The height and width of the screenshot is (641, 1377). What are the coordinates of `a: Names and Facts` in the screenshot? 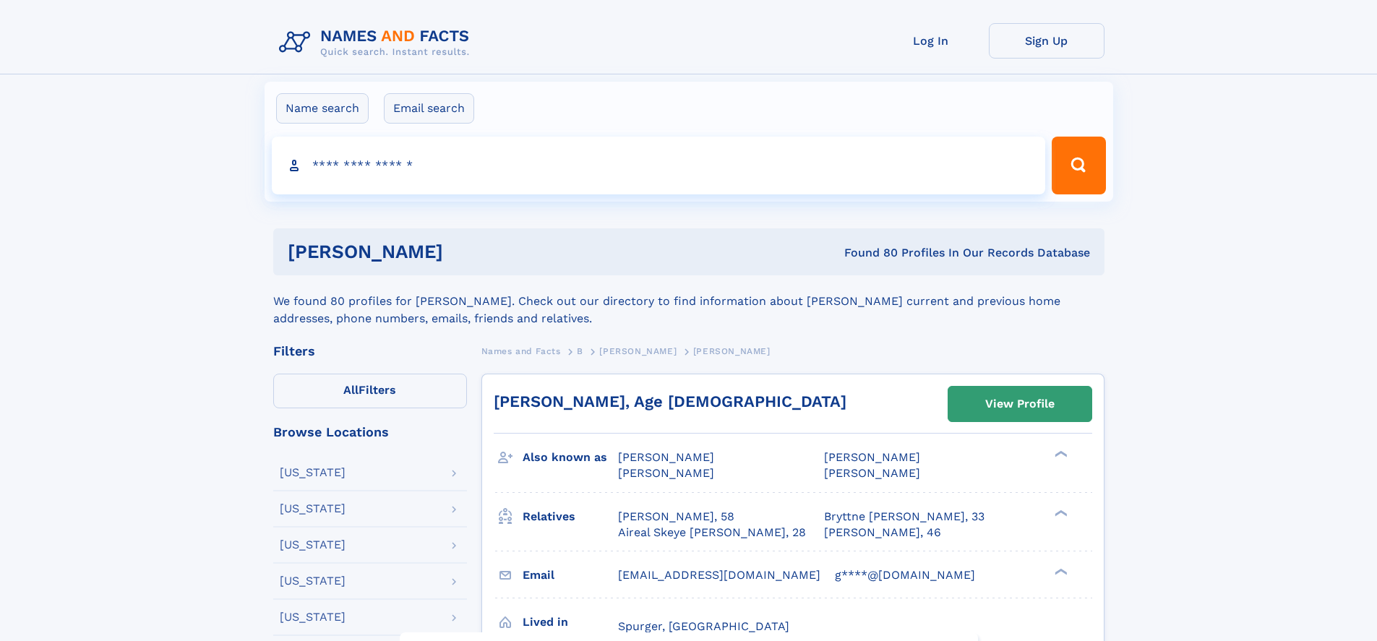 It's located at (521, 351).